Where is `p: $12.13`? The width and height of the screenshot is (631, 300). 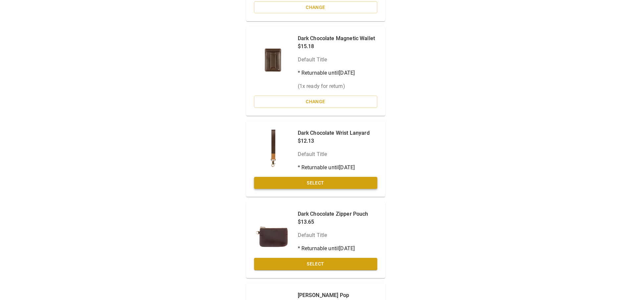
p: $12.13 is located at coordinates (334, 141).